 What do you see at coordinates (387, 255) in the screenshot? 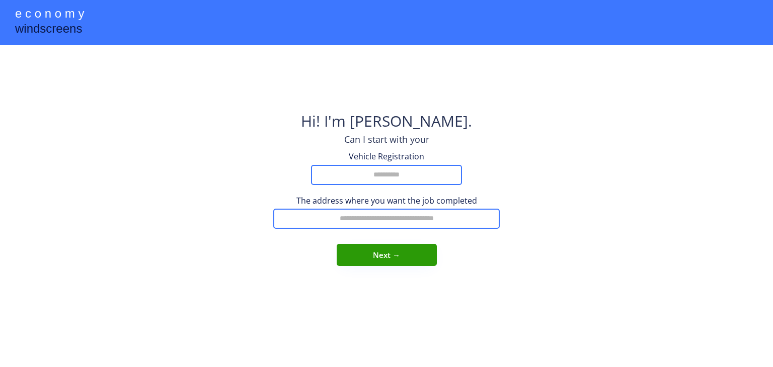
I see `button: Next →` at bounding box center [387, 255].